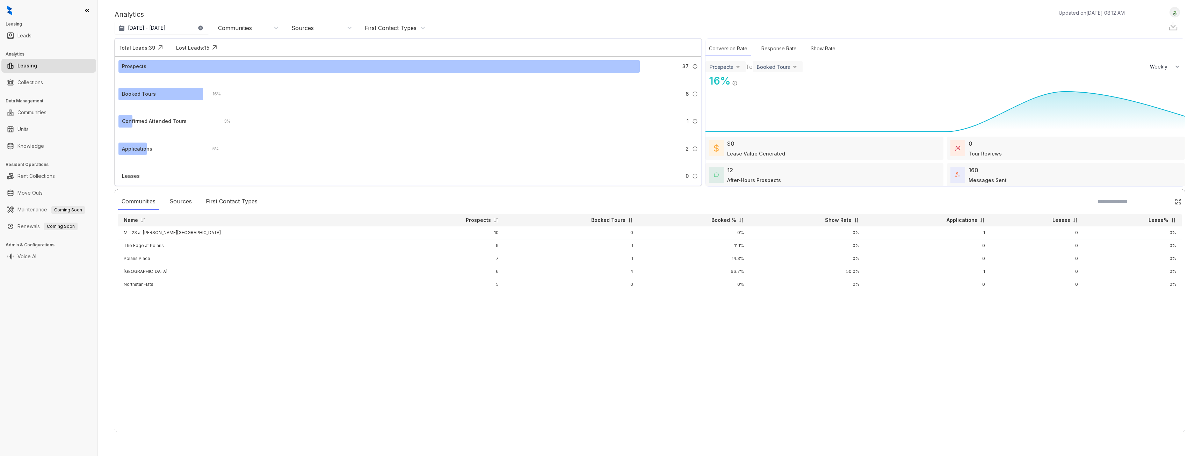 The height and width of the screenshot is (456, 1202). What do you see at coordinates (823, 49) in the screenshot?
I see `div: Show Rate` at bounding box center [823, 49].